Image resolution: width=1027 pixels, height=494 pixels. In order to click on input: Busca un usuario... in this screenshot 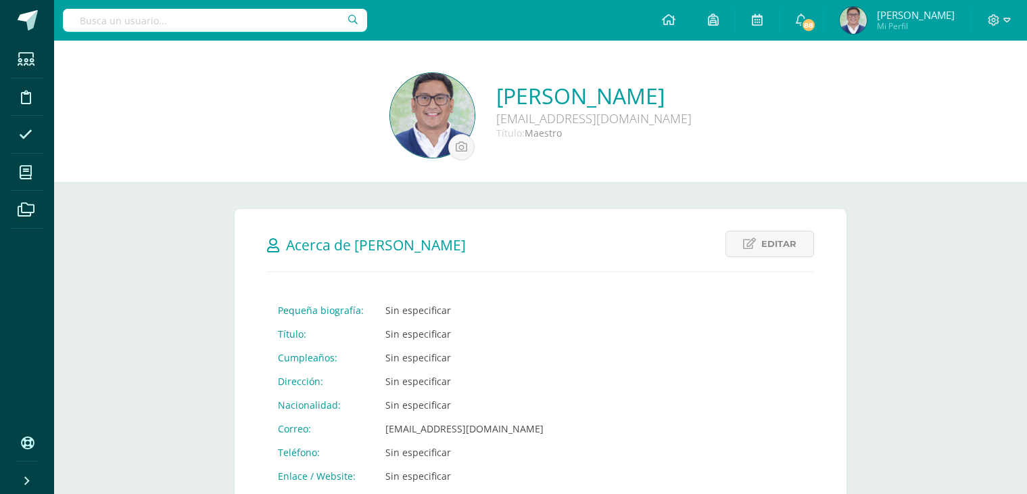, I will do `click(215, 20)`.